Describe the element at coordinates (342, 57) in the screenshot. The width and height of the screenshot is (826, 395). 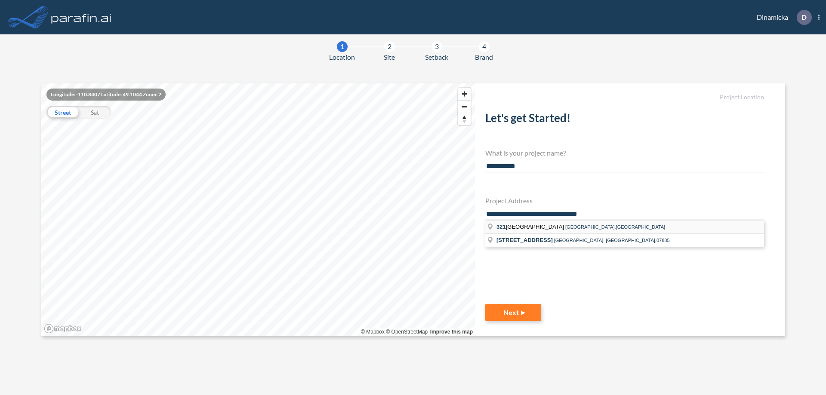
I see `span: Location` at that location.